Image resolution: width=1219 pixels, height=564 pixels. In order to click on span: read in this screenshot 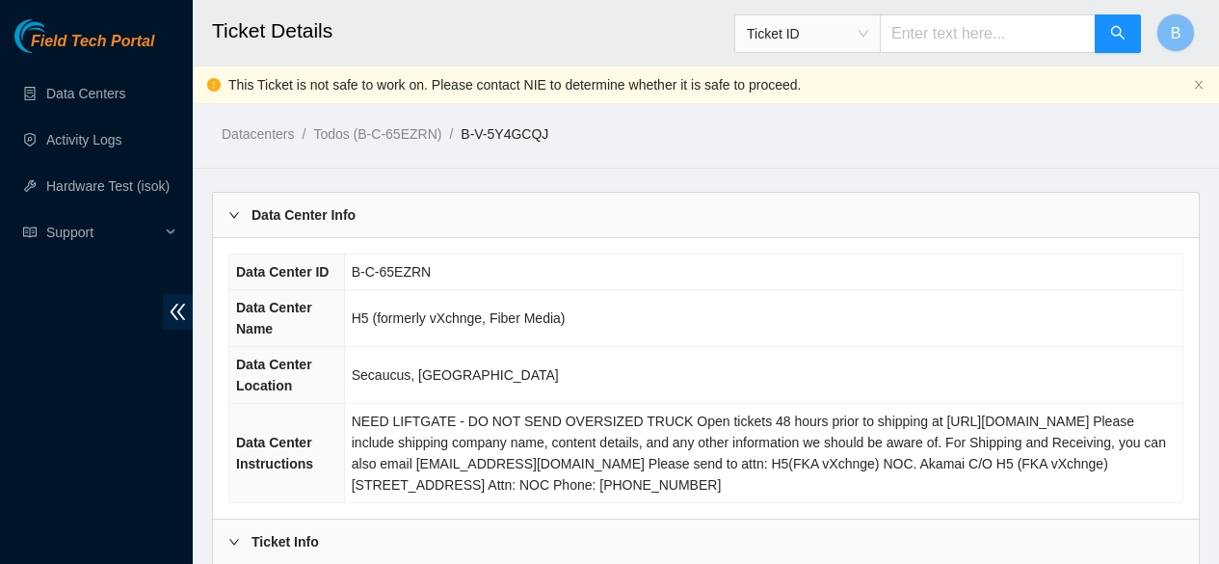, I will do `click(30, 232)`.